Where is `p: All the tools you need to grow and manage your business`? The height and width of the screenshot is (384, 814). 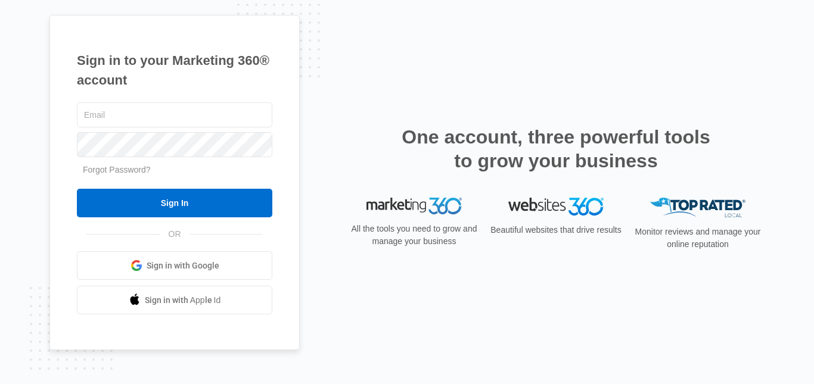 p: All the tools you need to grow and manage your business is located at coordinates (414, 235).